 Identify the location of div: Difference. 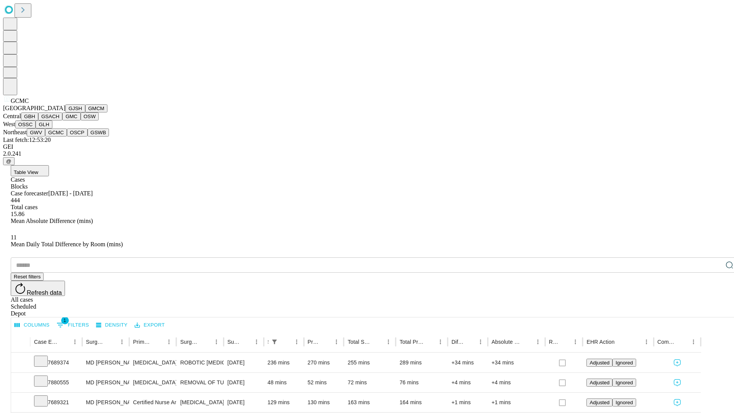
(458, 342).